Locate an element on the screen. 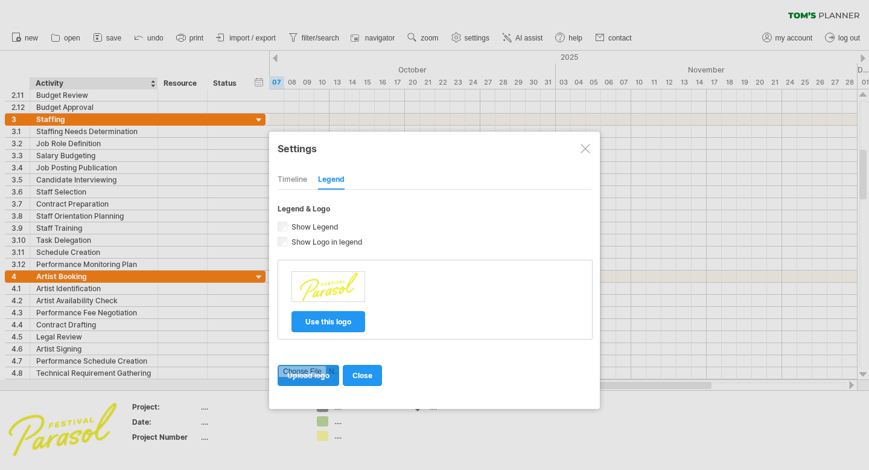 The height and width of the screenshot is (470, 869). div: Legend is located at coordinates (331, 180).